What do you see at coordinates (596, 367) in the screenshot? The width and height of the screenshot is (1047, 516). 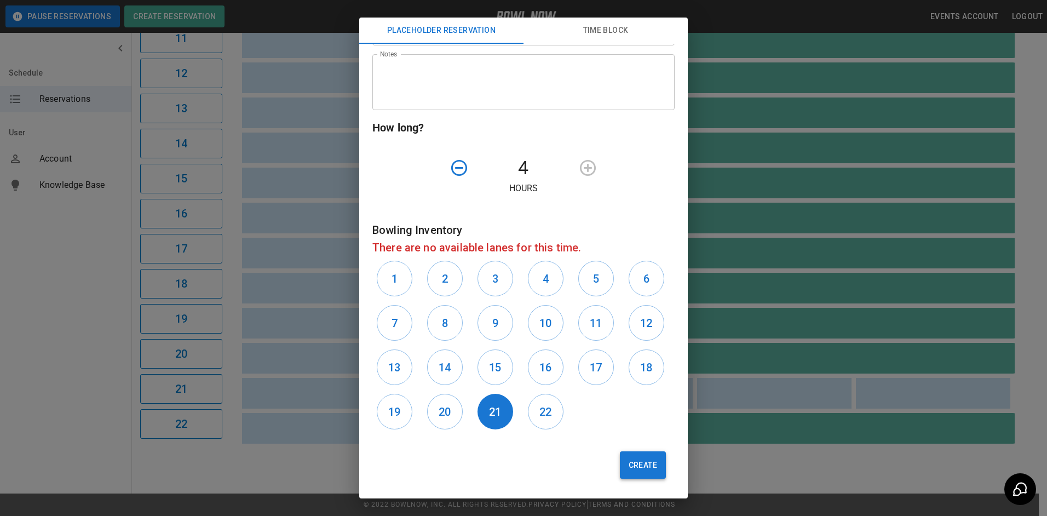 I see `button: 17` at bounding box center [596, 367].